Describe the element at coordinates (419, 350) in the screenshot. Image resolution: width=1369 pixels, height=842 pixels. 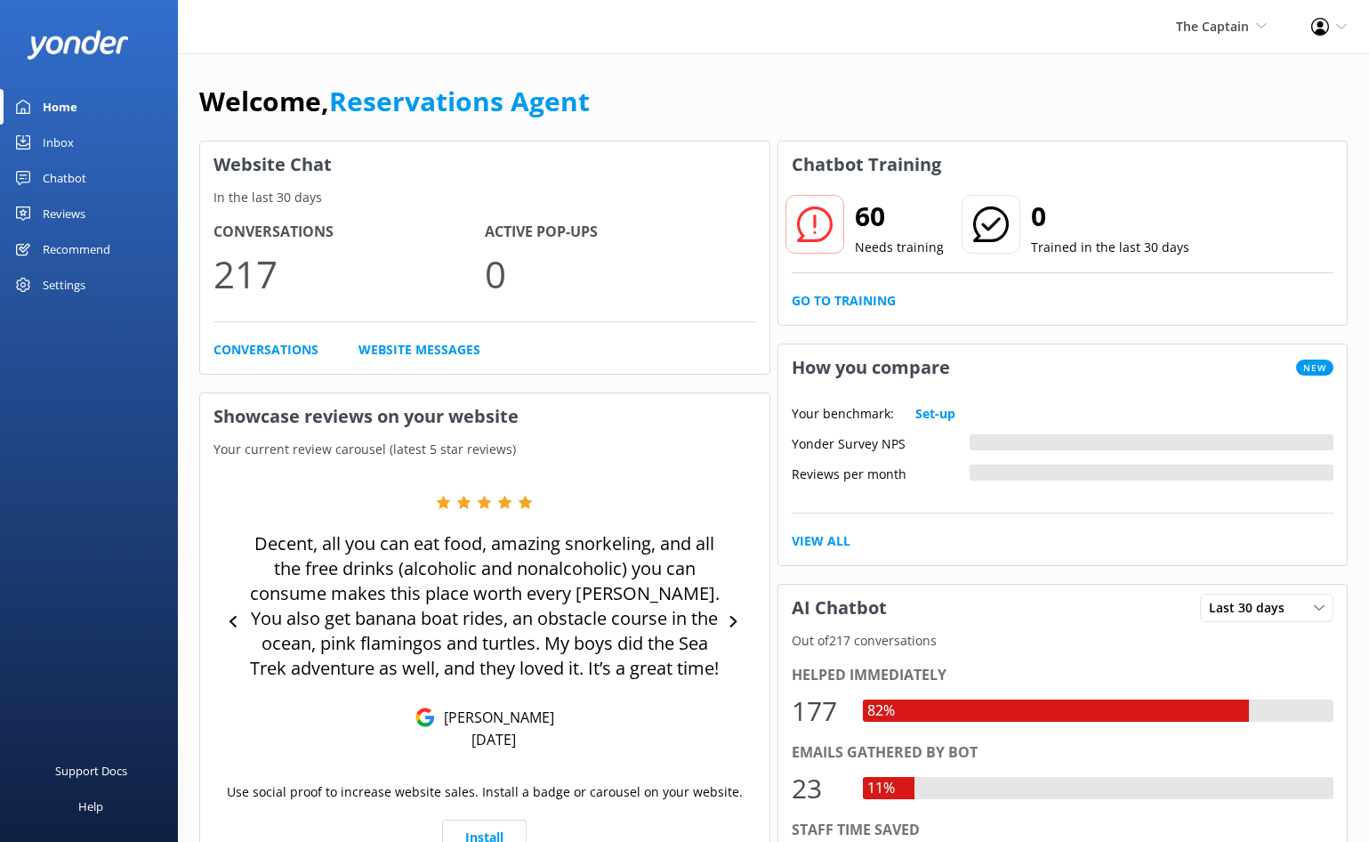
I see `a: Website Messages` at that location.